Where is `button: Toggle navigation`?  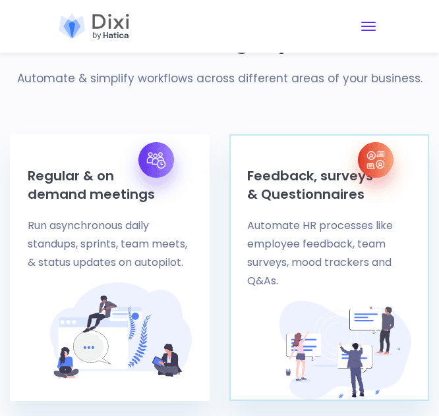
button: Toggle navigation is located at coordinates (368, 26).